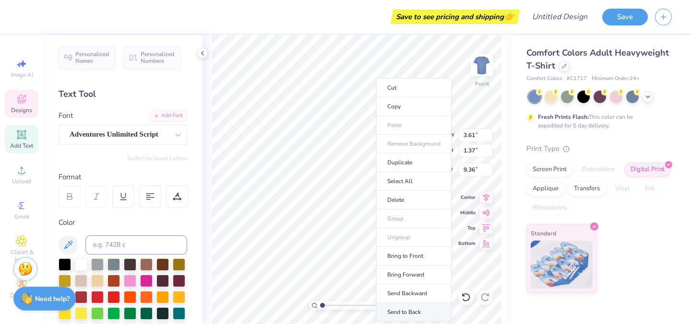 Image resolution: width=691 pixels, height=324 pixels. I want to click on span: Decorate, so click(22, 296).